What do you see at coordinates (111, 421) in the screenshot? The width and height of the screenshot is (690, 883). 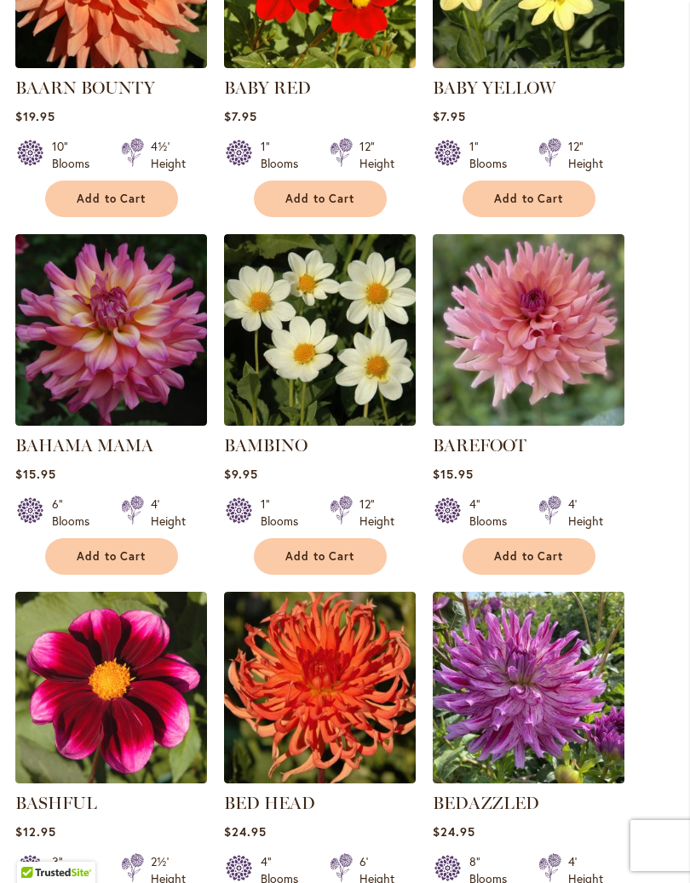 I see `a: Bahama Mama` at bounding box center [111, 421].